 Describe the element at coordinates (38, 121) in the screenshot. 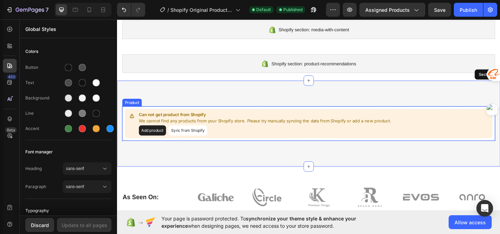

I see `button: Add product` at that location.